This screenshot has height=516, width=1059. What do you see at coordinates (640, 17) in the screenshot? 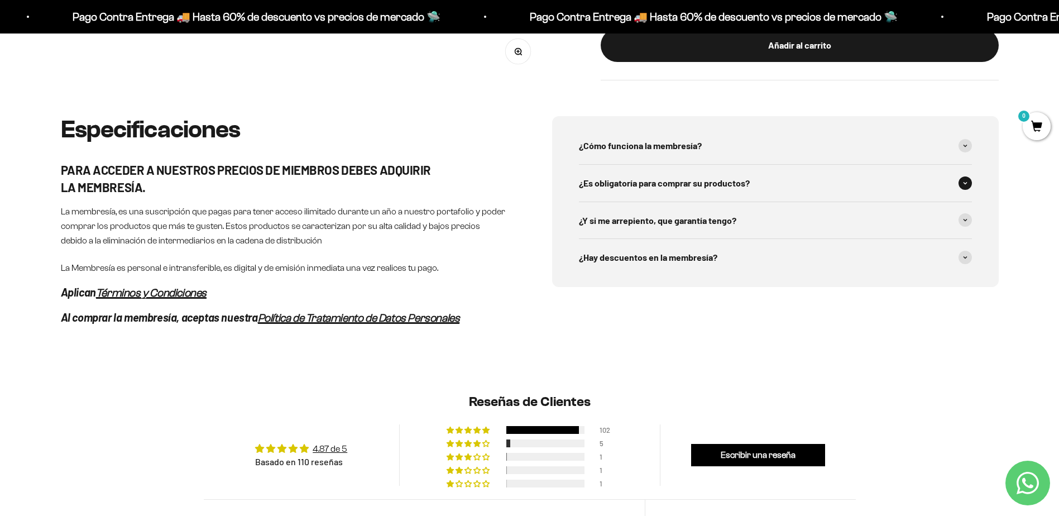
I see `p: Pago Contra Entrega 🚚 Hasta 60% de descuento vs precios de mercado 🛸` at bounding box center [640, 17].